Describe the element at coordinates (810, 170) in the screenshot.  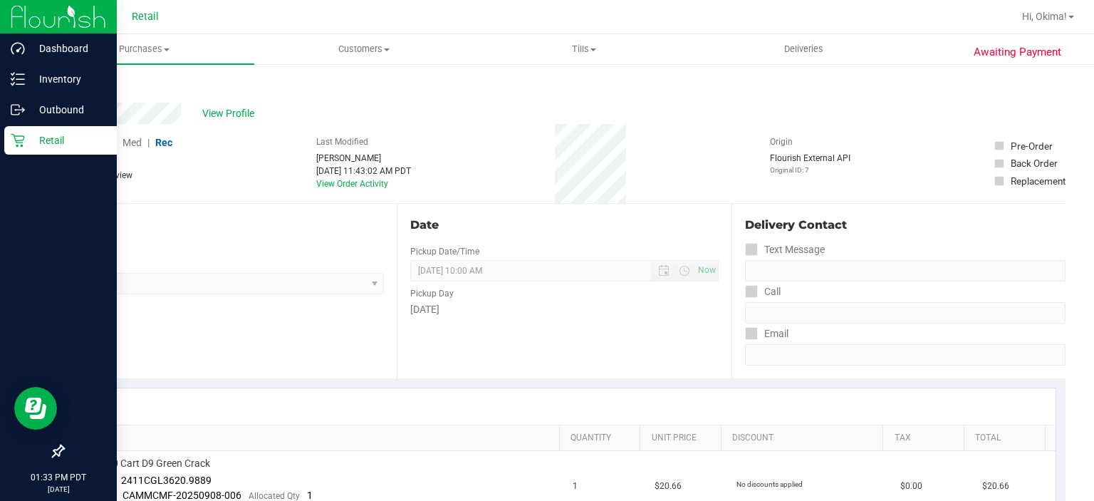
I see `p: Original ID: 7` at that location.